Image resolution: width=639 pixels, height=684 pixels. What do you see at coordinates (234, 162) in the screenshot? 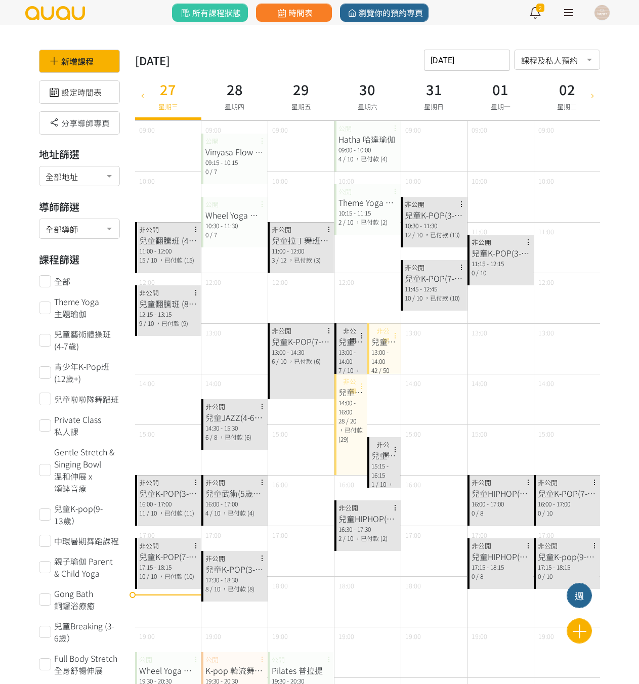
I see `div: 09:15 - 10:15` at bounding box center [234, 162].